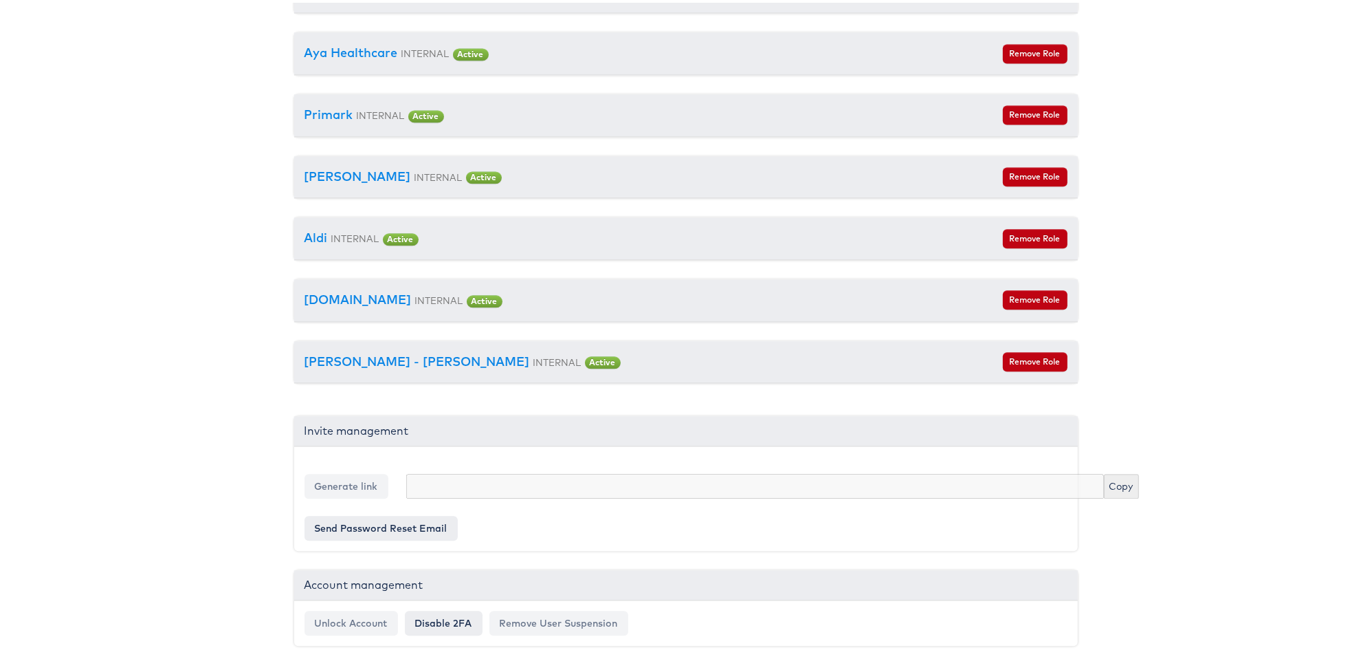  I want to click on button: Copy, so click(1121, 483).